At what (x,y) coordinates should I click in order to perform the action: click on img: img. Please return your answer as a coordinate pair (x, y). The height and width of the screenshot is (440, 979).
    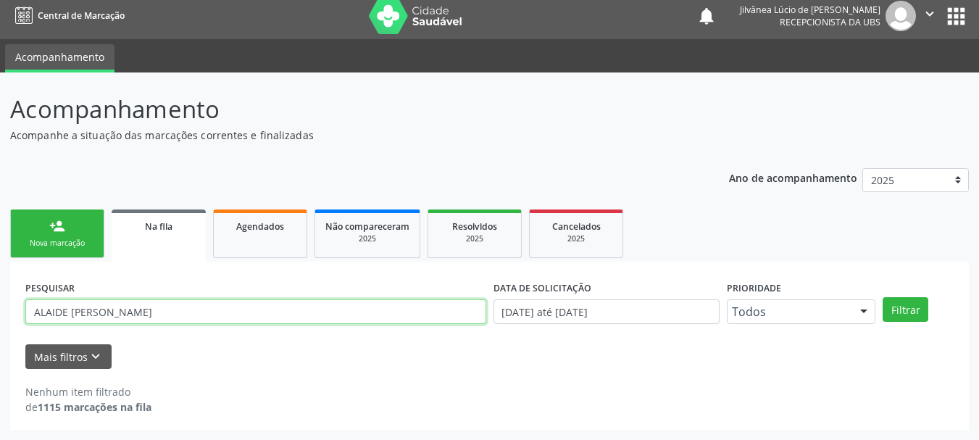
    Looking at the image, I should click on (901, 16).